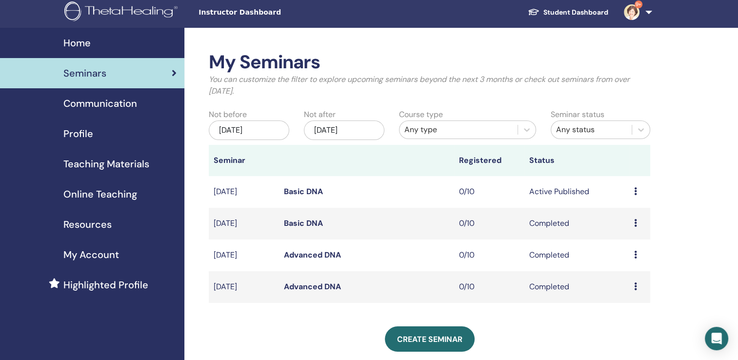 This screenshot has height=360, width=738. Describe the element at coordinates (716, 338) in the screenshot. I see `div: Open Intercom Messenger` at that location.